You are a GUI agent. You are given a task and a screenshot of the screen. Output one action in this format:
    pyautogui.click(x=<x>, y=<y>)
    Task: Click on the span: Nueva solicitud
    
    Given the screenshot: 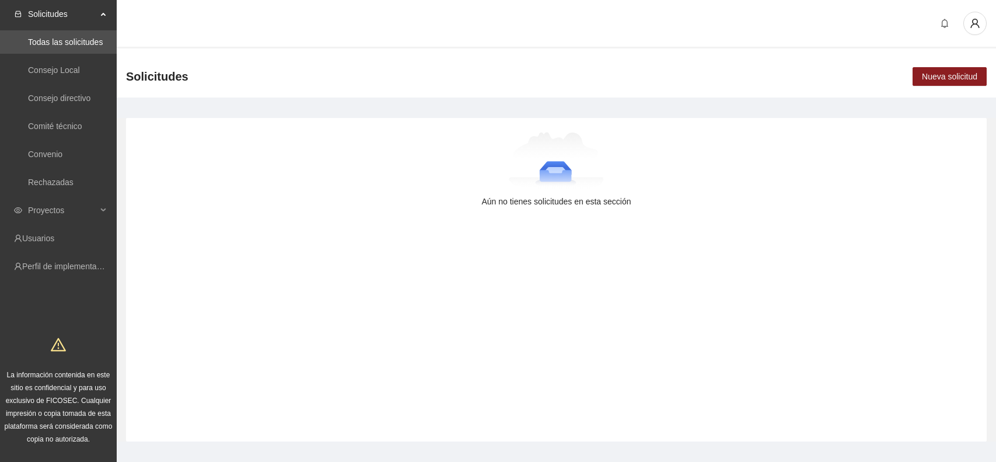 What is the action you would take?
    pyautogui.click(x=950, y=76)
    